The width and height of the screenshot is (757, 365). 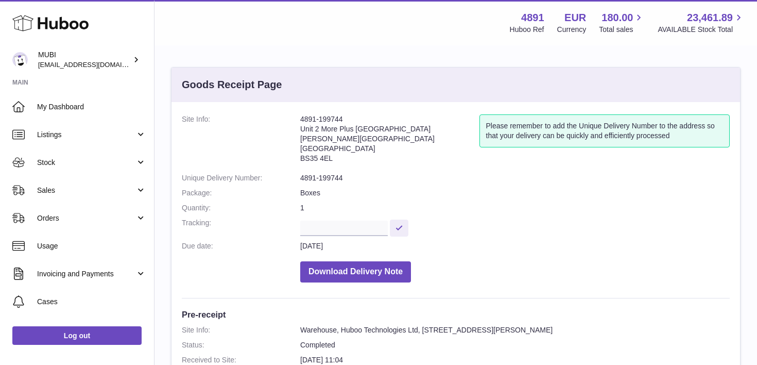 I want to click on span: Stock, so click(x=86, y=162).